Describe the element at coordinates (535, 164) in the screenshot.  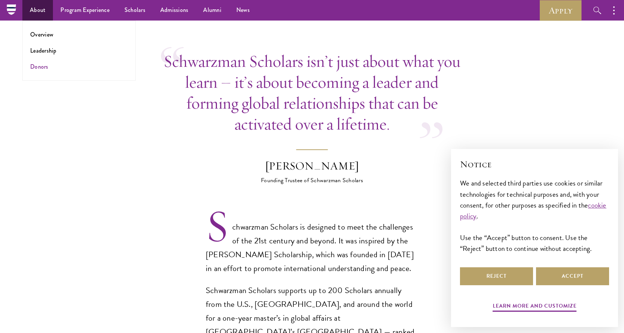
I see `h2: Notice` at that location.